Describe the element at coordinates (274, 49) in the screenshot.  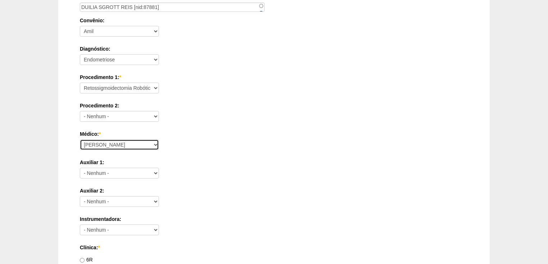
I see `label: Diagnóstico:` at that location.